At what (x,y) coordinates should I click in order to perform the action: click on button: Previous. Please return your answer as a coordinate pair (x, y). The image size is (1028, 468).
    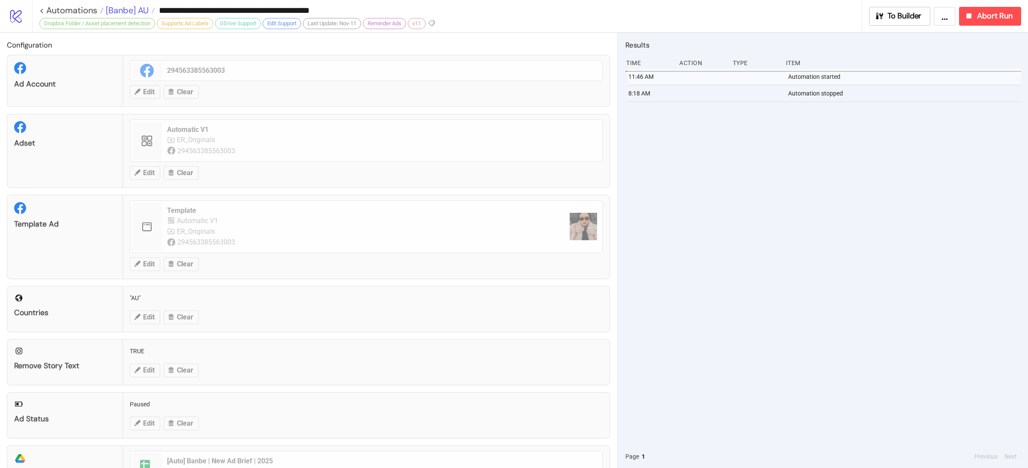
    Looking at the image, I should click on (986, 456).